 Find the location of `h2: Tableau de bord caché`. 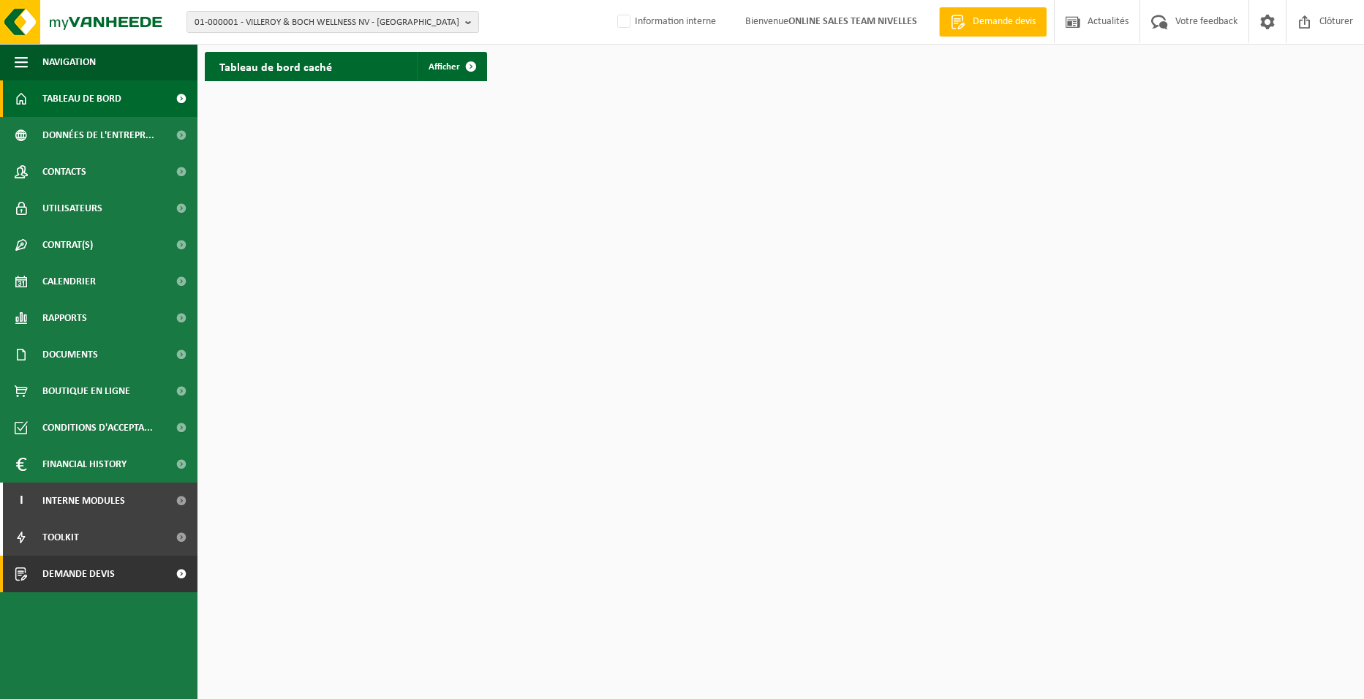

h2: Tableau de bord caché is located at coordinates (276, 66).